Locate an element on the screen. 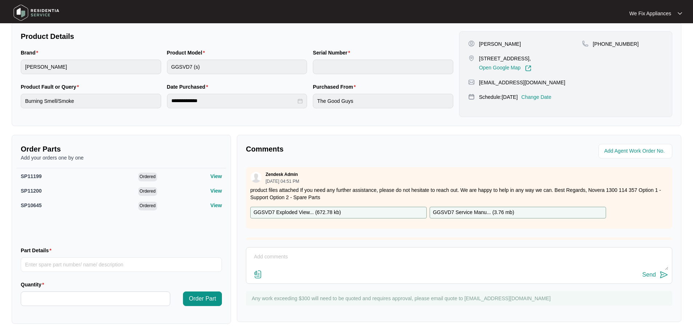 Image resolution: width=693 pixels, height=334 pixels. label: Purchased From is located at coordinates (336, 87).